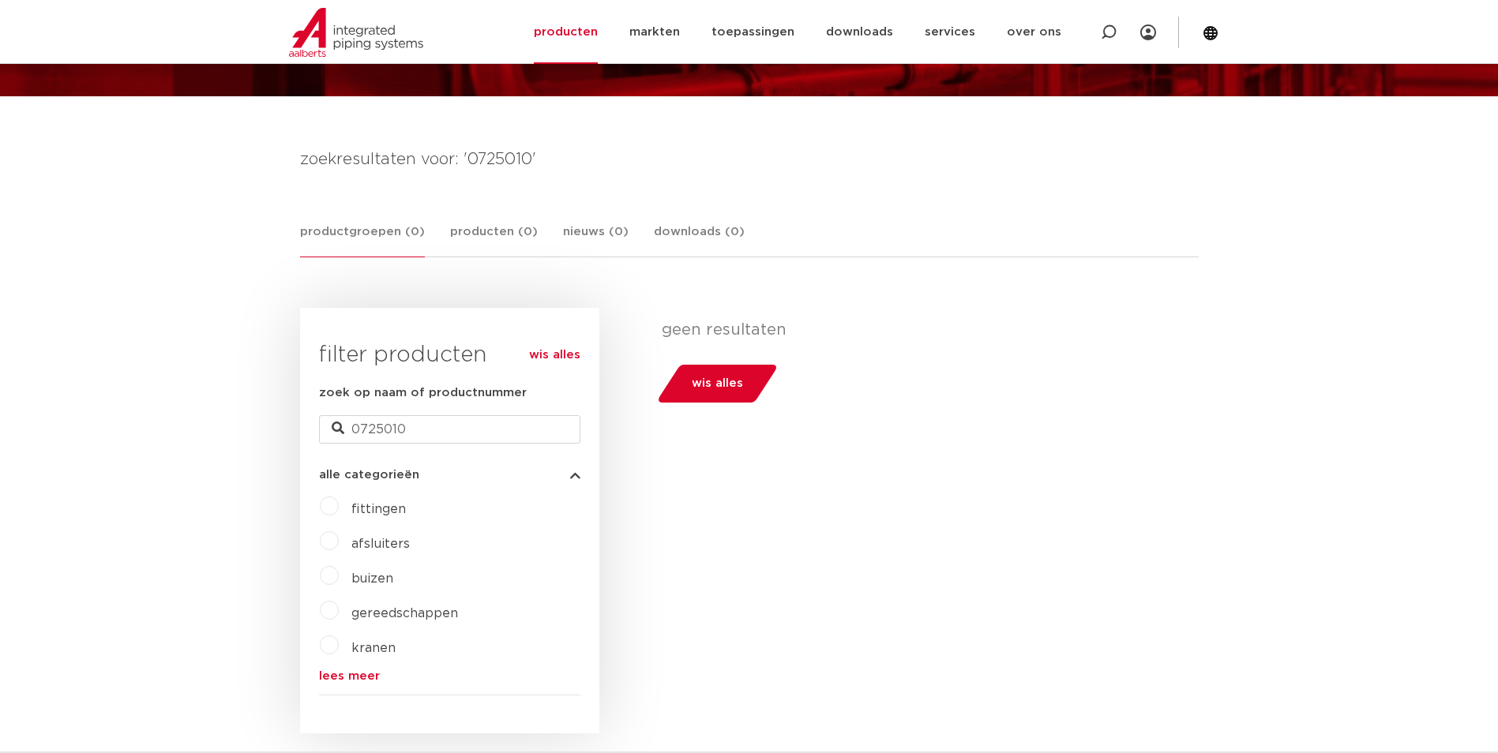 This screenshot has width=1498, height=753. Describe the element at coordinates (404, 614) in the screenshot. I see `span: gereedschappen` at that location.